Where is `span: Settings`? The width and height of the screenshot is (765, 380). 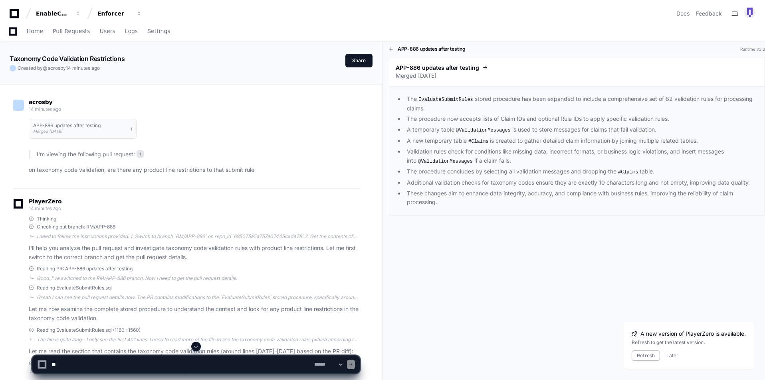
span: Settings is located at coordinates (158, 31).